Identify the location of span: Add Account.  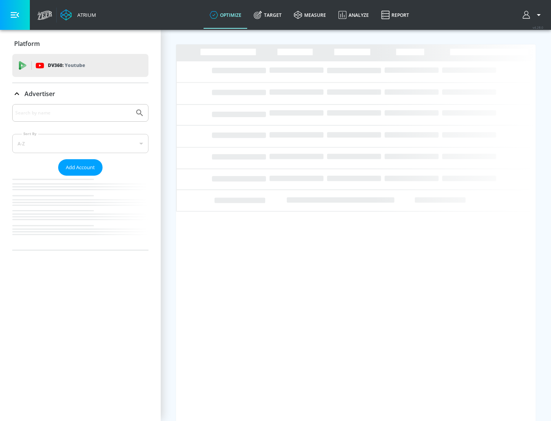
(80, 167).